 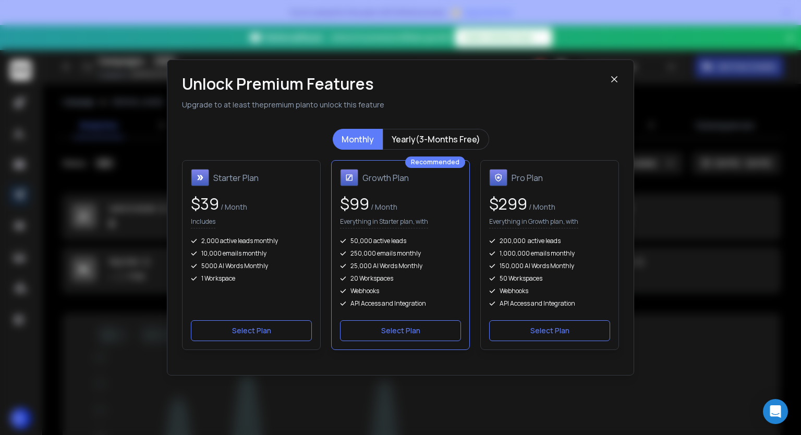 I want to click on span: $ 299, so click(x=508, y=203).